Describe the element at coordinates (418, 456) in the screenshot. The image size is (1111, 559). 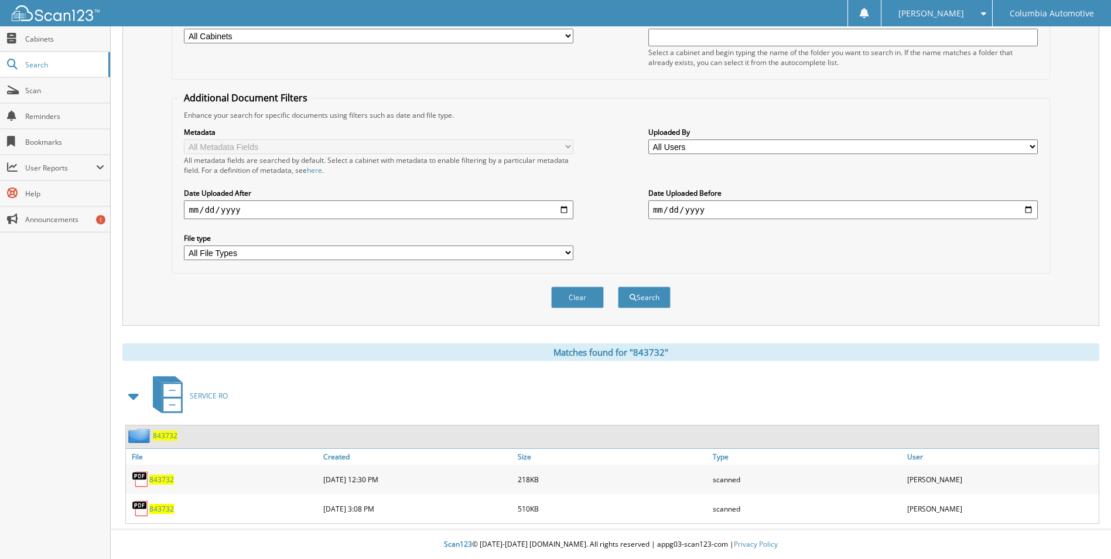
I see `a: Created` at that location.